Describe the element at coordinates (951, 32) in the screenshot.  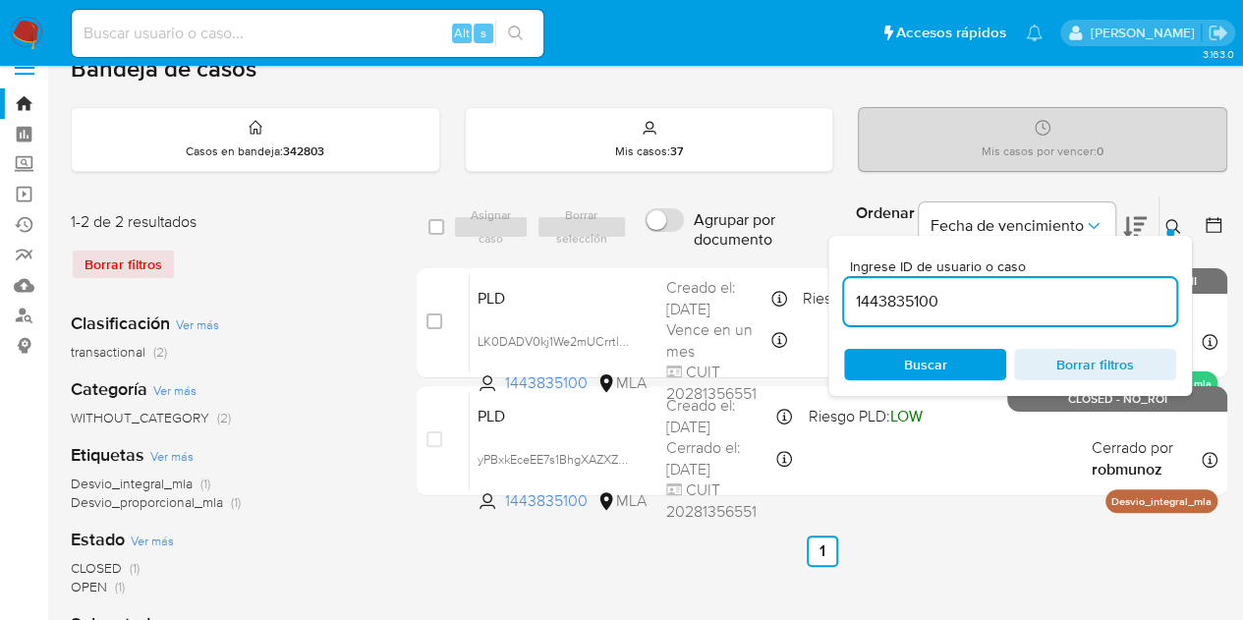
I see `span: Accesos rápidos` at that location.